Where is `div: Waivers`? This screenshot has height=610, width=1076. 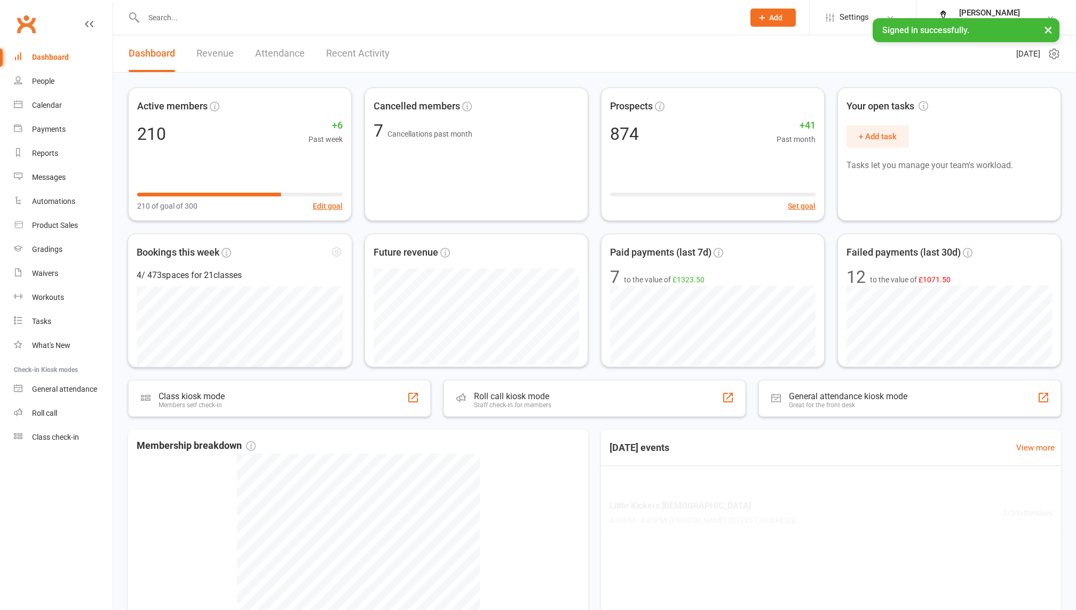 div: Waivers is located at coordinates (45, 273).